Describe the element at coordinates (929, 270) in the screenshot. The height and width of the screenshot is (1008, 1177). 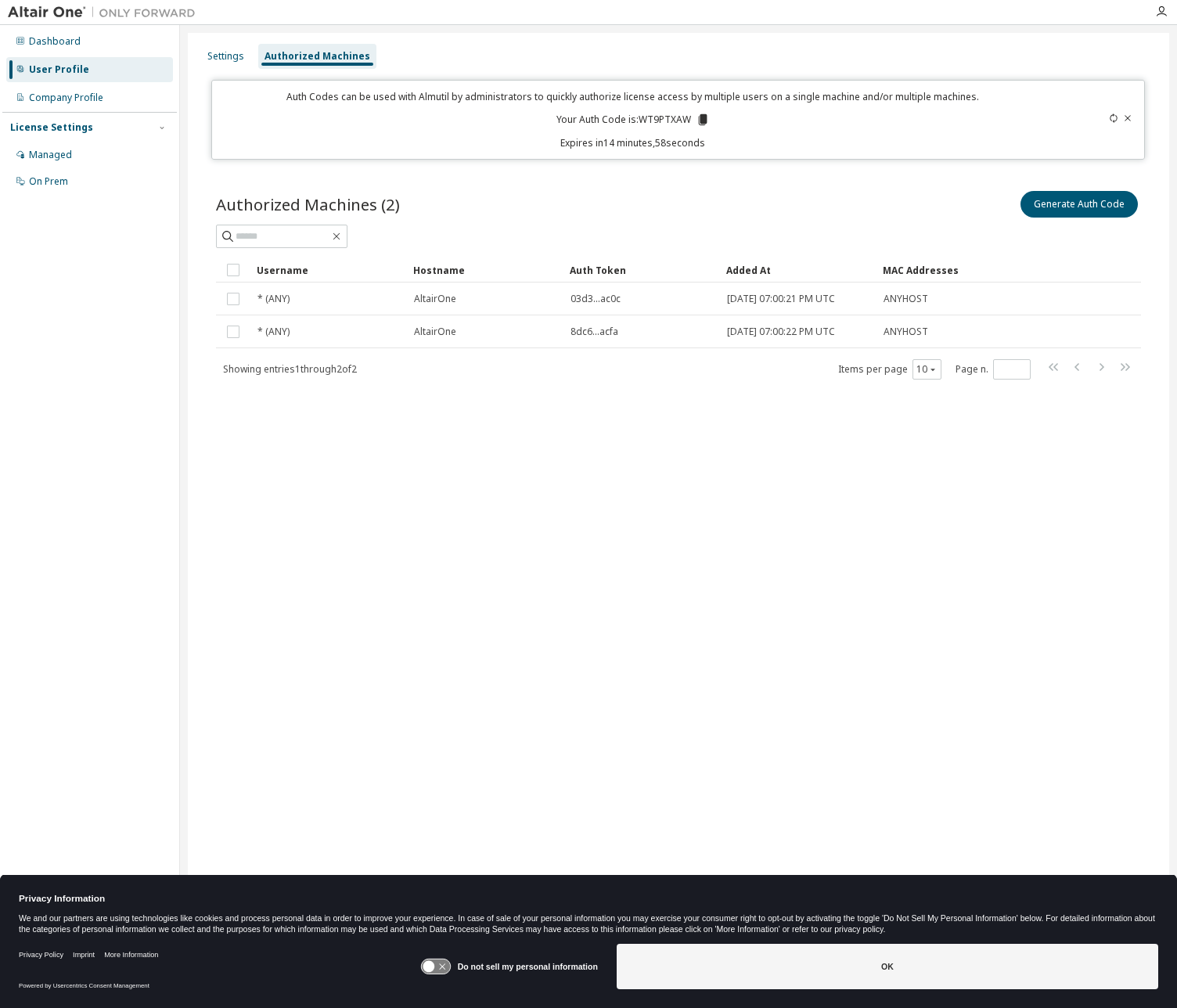
I see `div: MAC Addresses` at that location.